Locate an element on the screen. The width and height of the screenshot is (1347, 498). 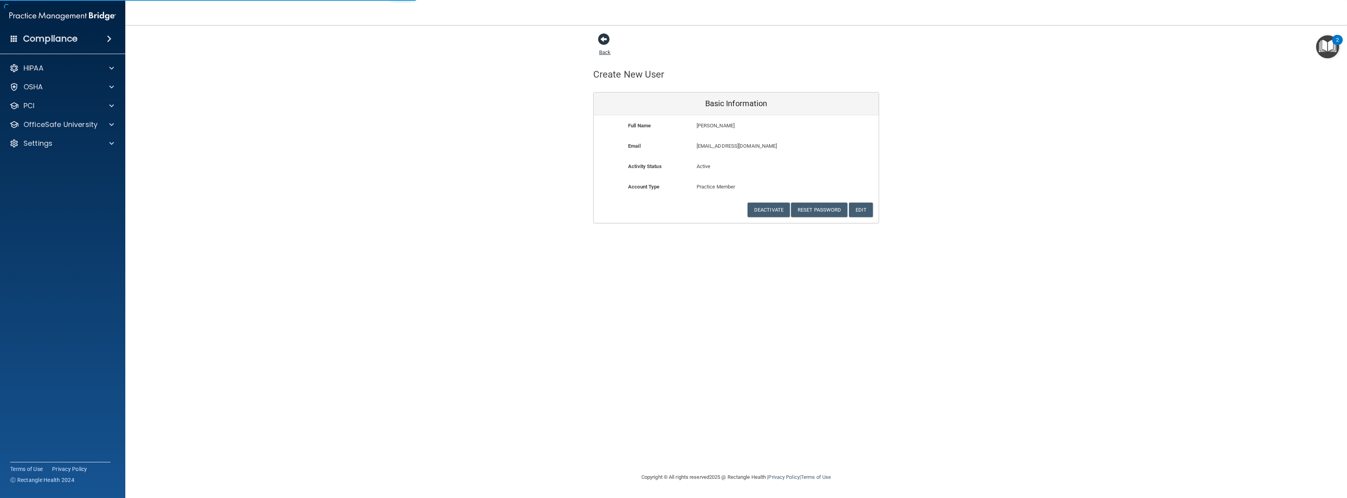
a: Settings is located at coordinates (61, 143).